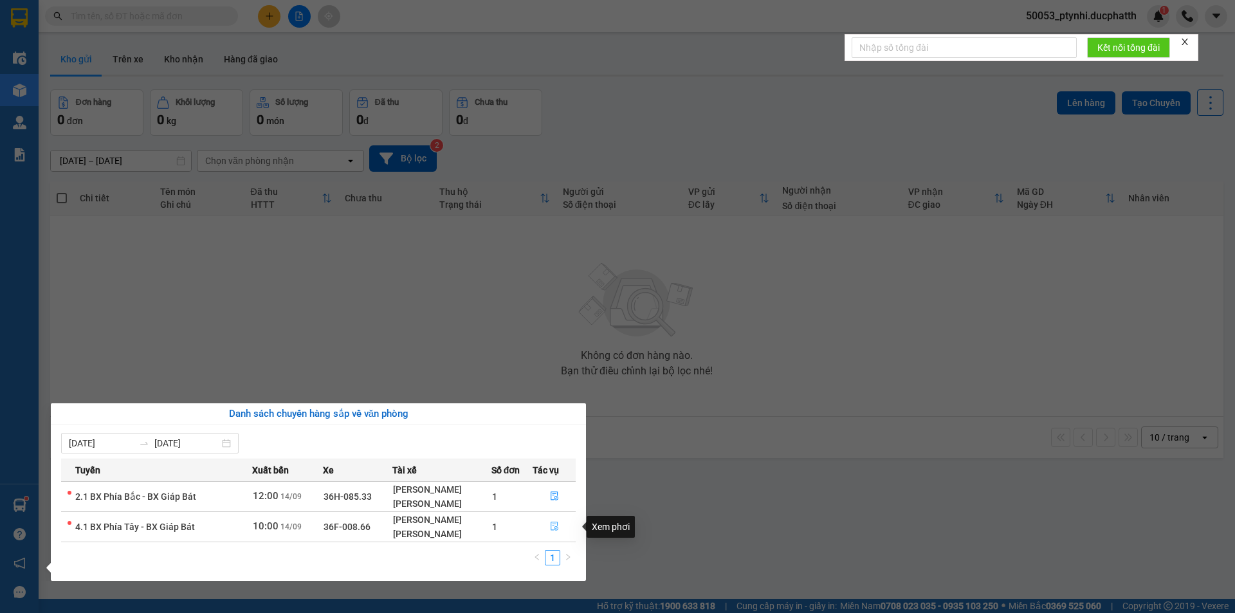 The height and width of the screenshot is (613, 1235). I want to click on input: Nhập số tổng đài, so click(964, 48).